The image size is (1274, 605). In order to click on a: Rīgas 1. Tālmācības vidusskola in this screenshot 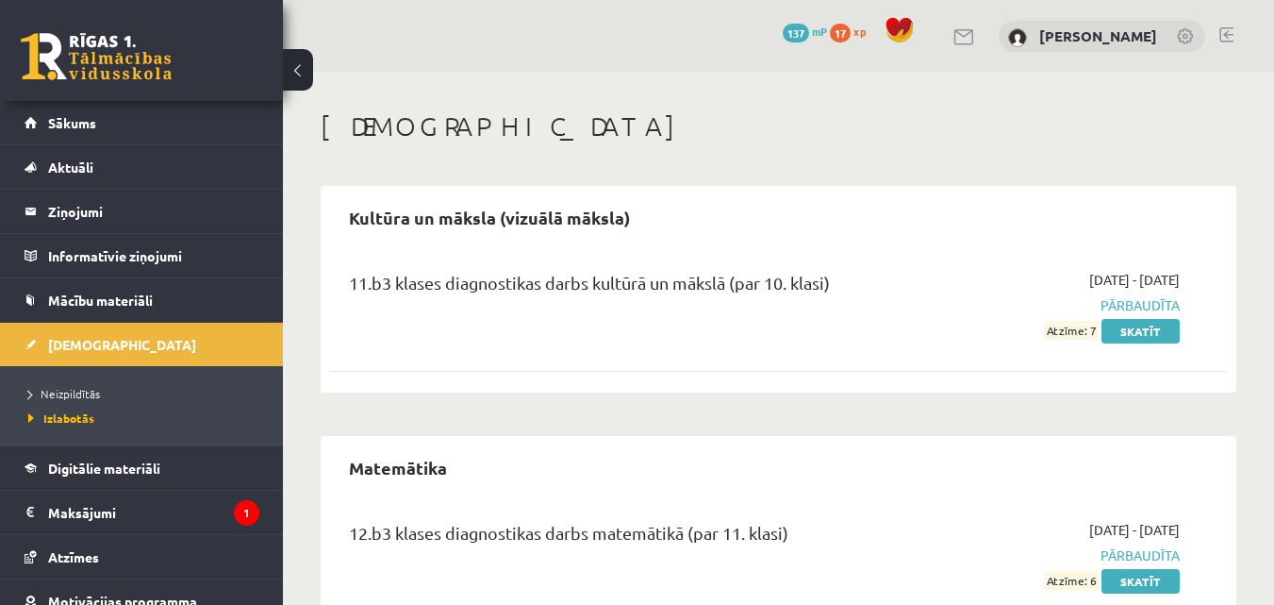, I will do `click(96, 57)`.